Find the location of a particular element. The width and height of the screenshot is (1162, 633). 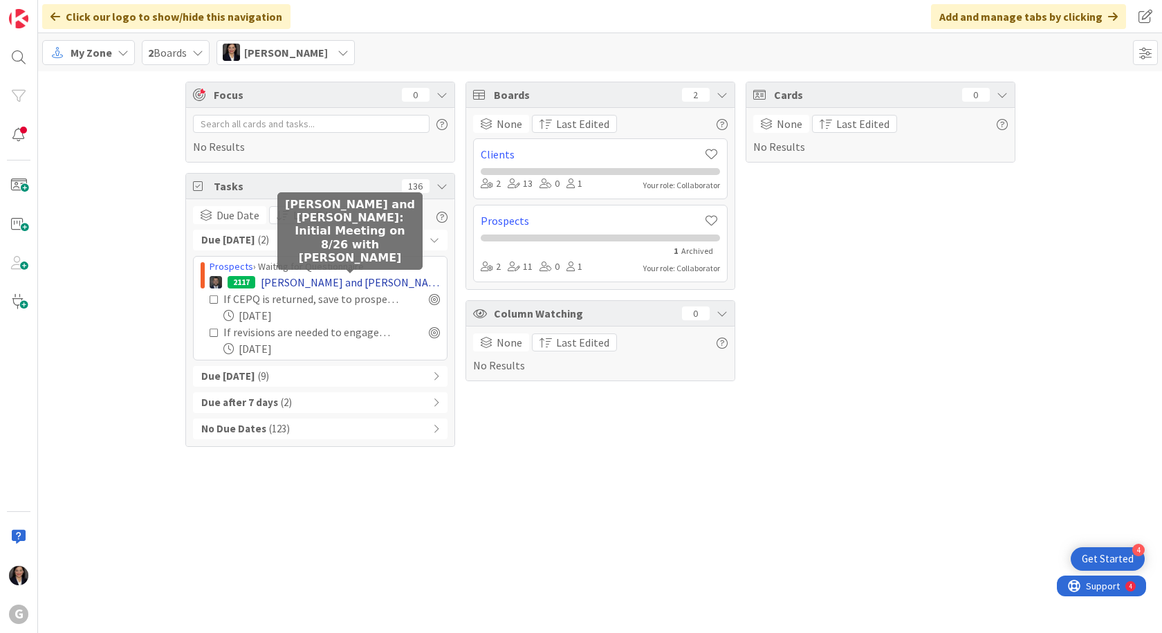

span: 1 is located at coordinates (676, 250).